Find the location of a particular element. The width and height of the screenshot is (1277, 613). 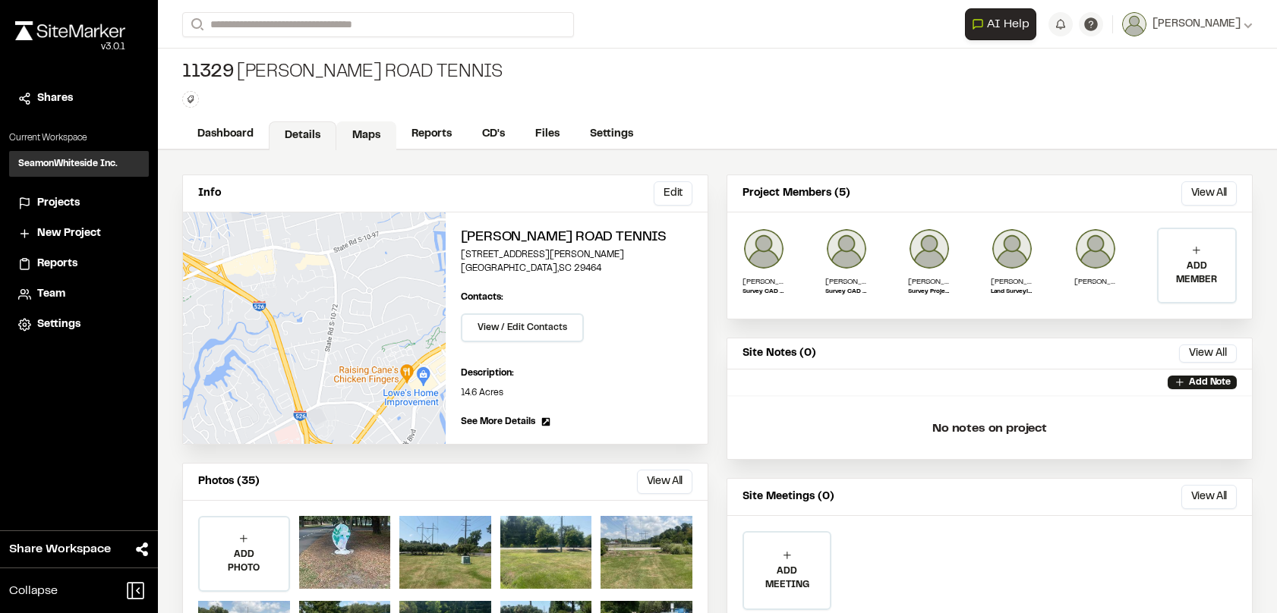

p: Contacts: is located at coordinates (482, 298).